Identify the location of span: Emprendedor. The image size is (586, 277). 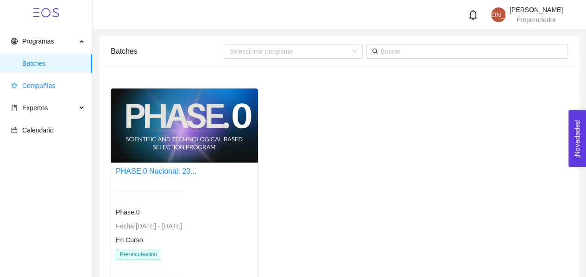
(536, 20).